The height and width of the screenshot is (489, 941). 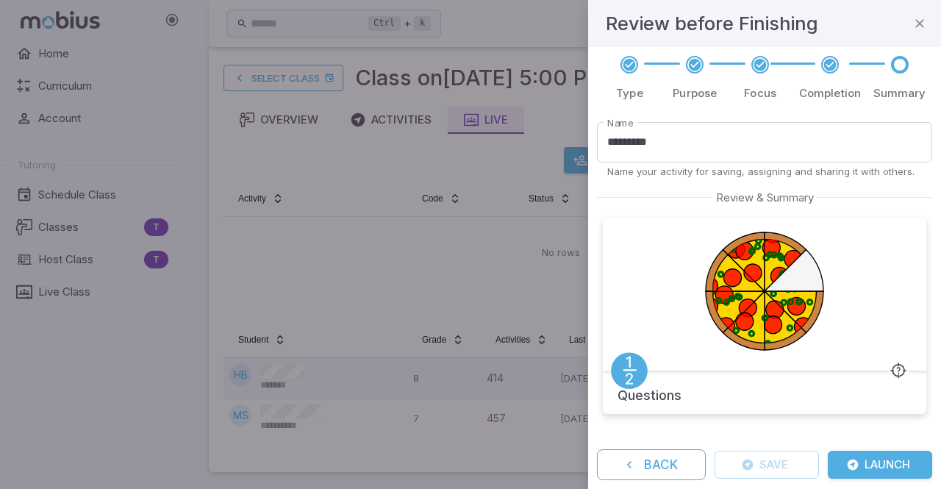 What do you see at coordinates (900, 93) in the screenshot?
I see `p: Summary` at bounding box center [900, 93].